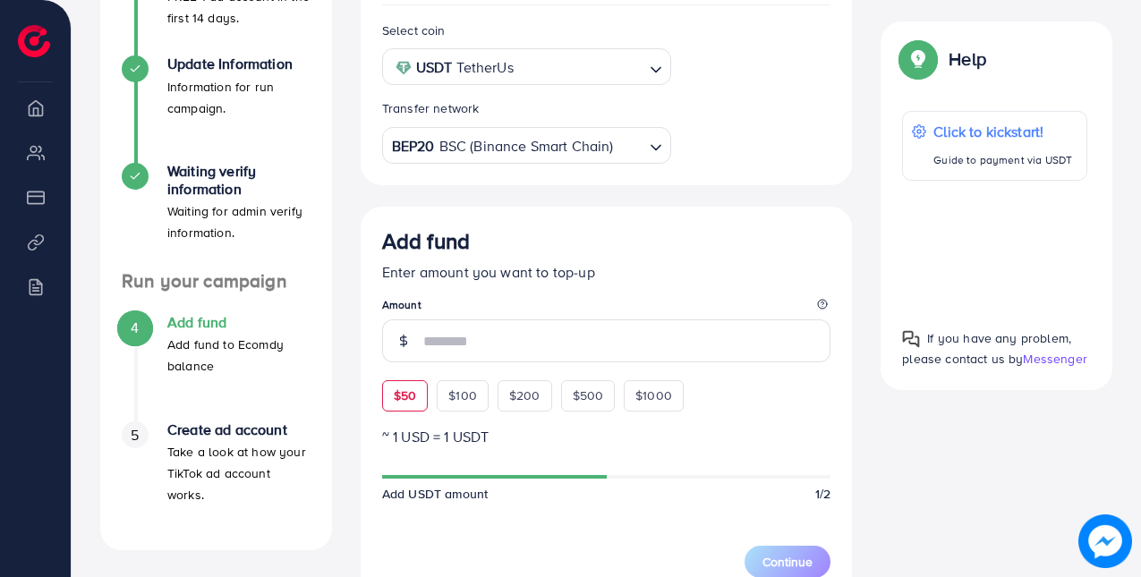 This screenshot has height=577, width=1141. What do you see at coordinates (34, 41) in the screenshot?
I see `img: logo` at bounding box center [34, 41].